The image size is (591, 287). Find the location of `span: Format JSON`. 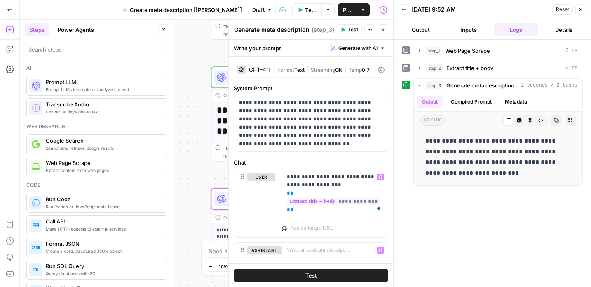

span: Format JSON is located at coordinates (103, 244).